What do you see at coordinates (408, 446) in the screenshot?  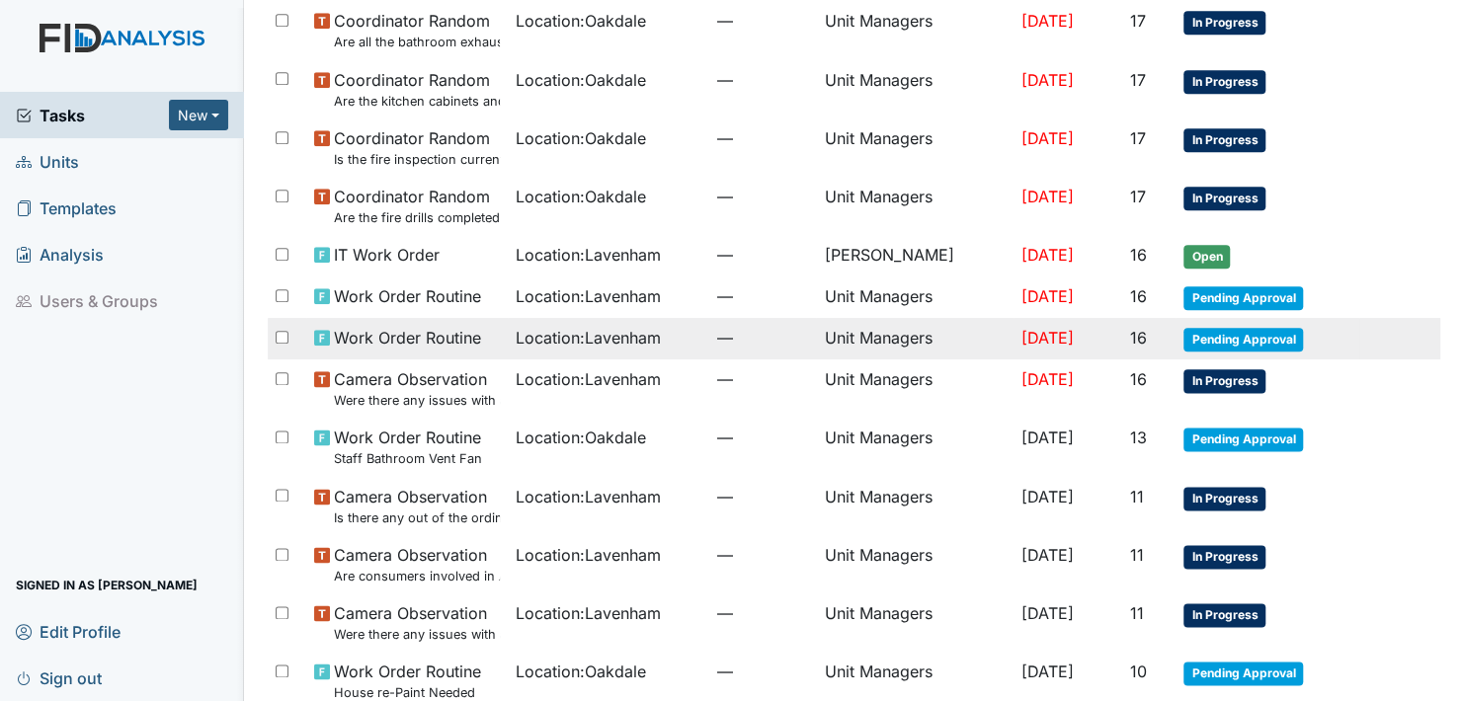 I see `span: Work Order Routine Staff Bathroom Vent Fan` at bounding box center [408, 446].